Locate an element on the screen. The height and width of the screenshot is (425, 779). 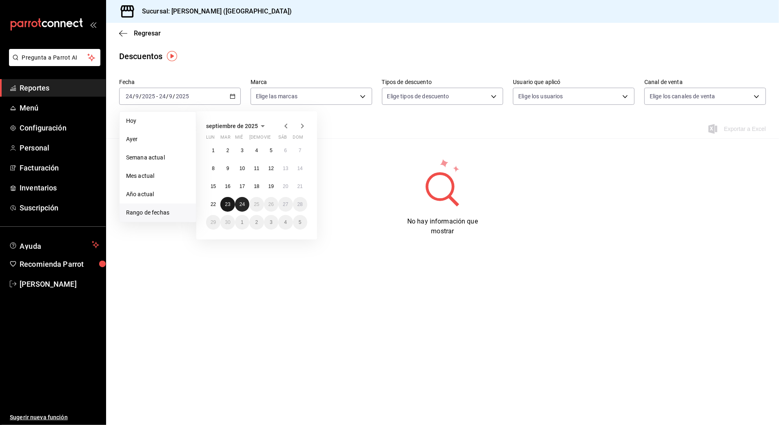
button: 5 de octubre de 2025 is located at coordinates (300, 222).